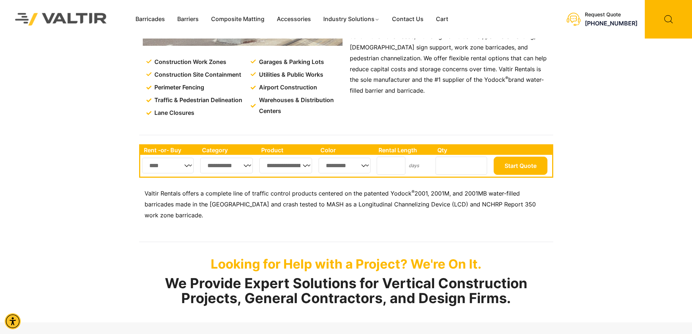  I want to click on h2: We Provide Expert Solutions for Vertical Construction Projects, General Contractors, and Design F..., so click(346, 291).